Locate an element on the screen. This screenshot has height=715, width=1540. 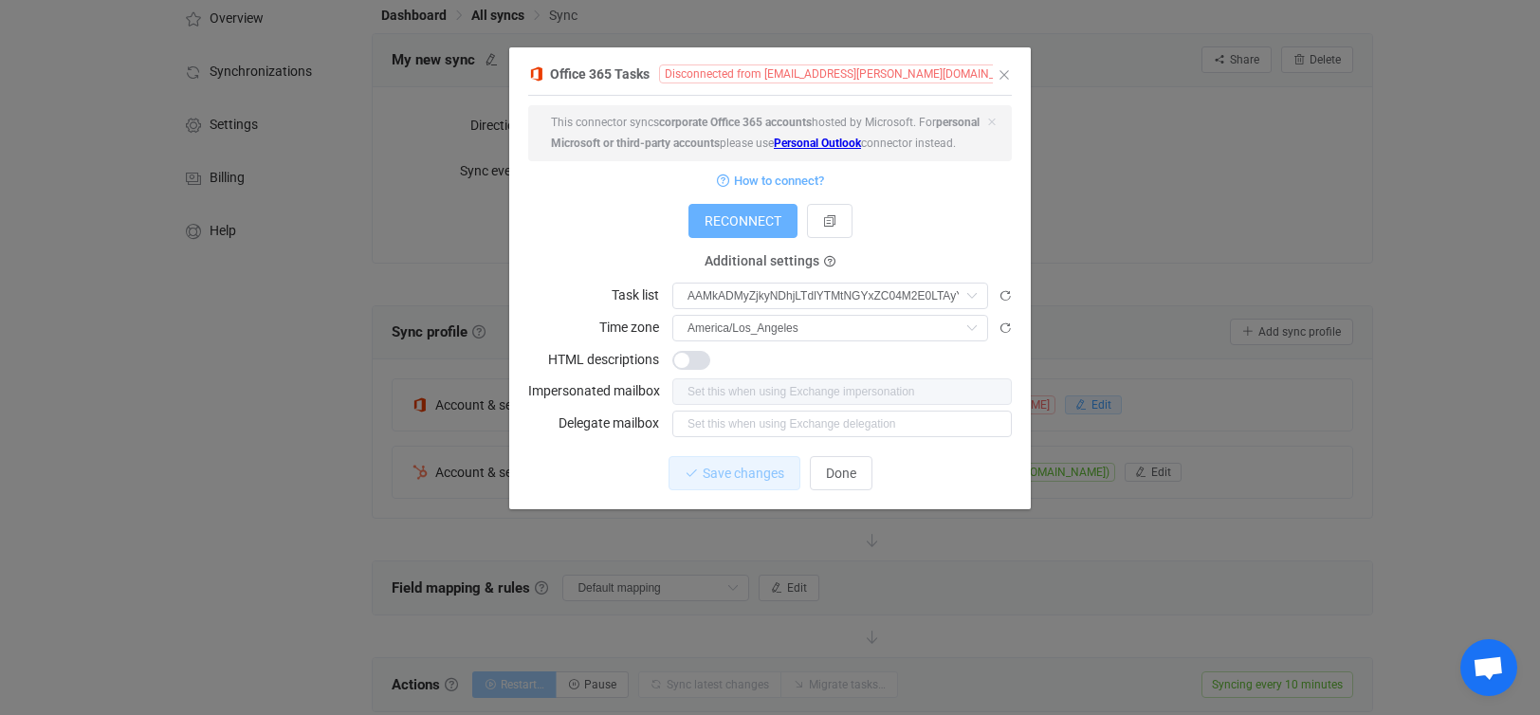
label: Impersonated mailbox is located at coordinates (599, 391).